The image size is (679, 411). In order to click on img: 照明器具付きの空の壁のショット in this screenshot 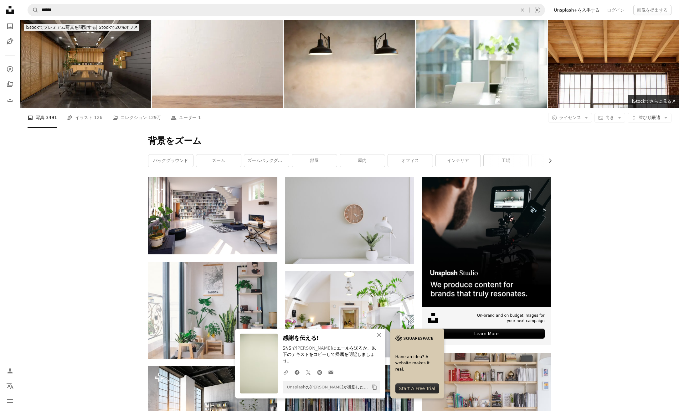, I will do `click(349, 64)`.